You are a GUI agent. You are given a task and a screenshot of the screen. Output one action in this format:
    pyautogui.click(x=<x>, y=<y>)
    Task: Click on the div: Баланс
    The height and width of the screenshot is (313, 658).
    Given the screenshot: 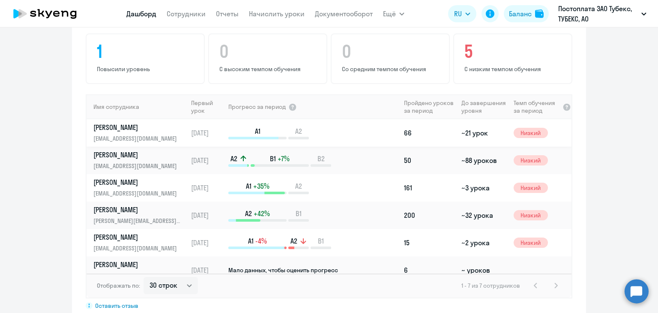 What is the action you would take?
    pyautogui.click(x=520, y=14)
    